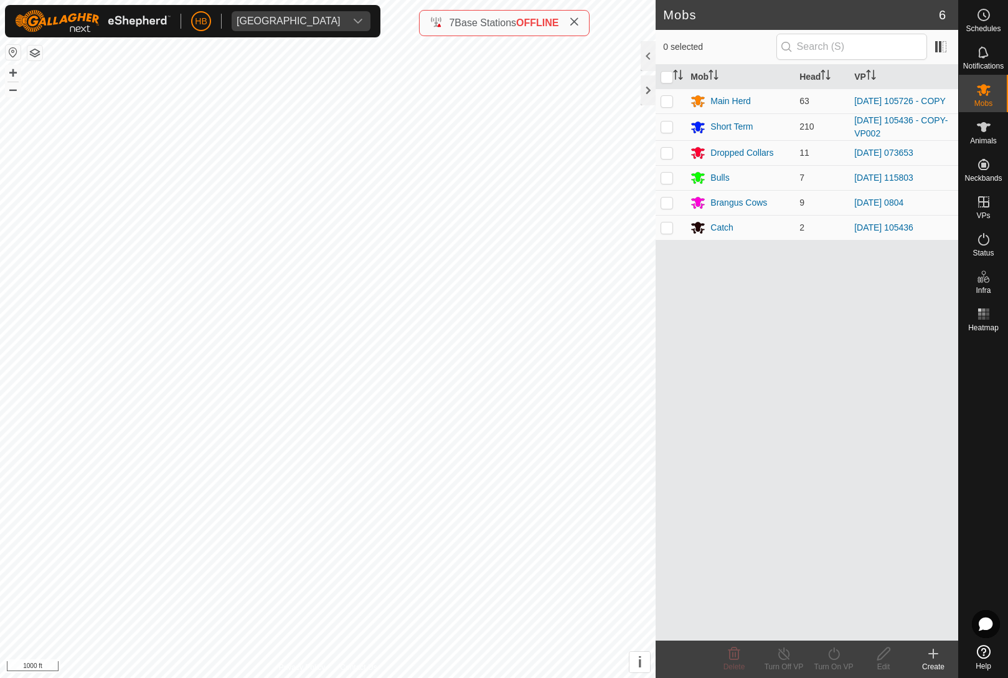 This screenshot has height=678, width=1008. I want to click on button: Map Layers, so click(35, 53).